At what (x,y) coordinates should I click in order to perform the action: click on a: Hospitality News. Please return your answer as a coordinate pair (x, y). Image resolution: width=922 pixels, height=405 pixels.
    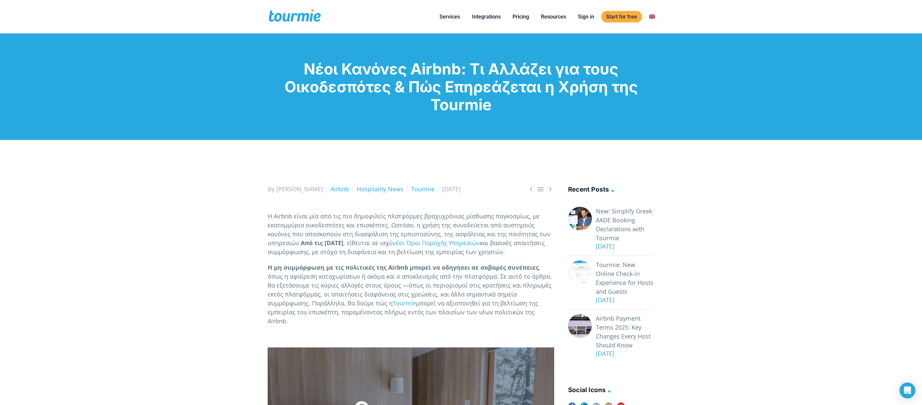
    Looking at the image, I should click on (380, 189).